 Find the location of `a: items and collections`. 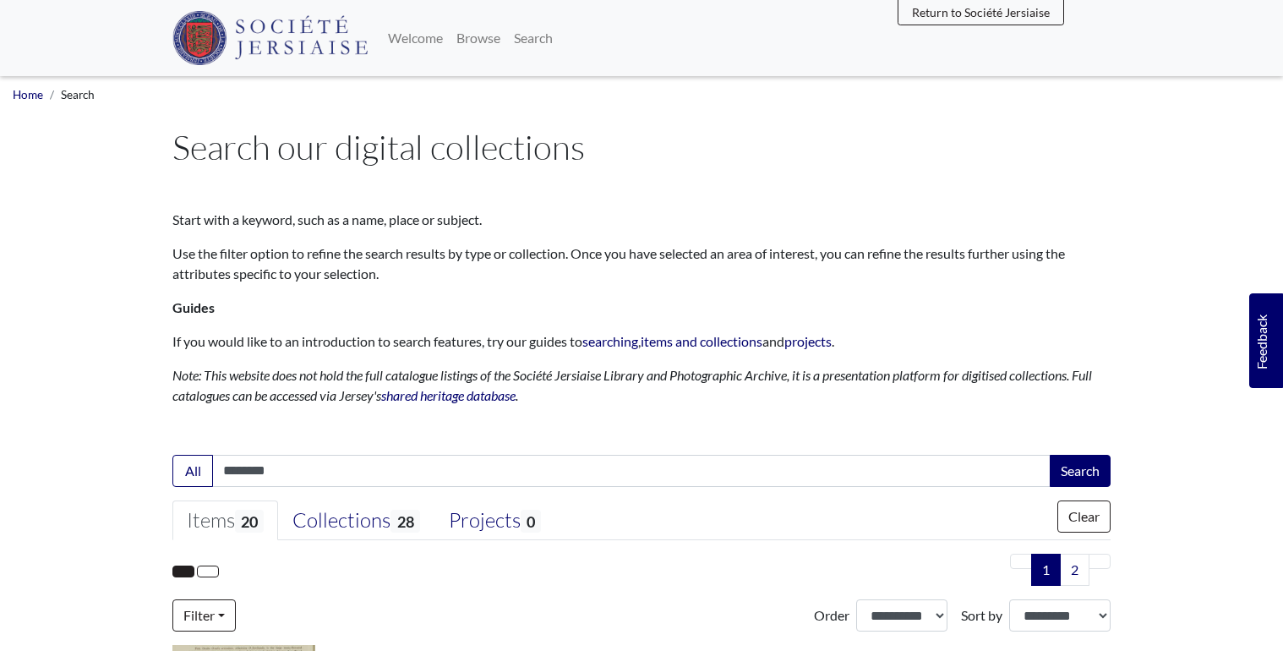

a: items and collections is located at coordinates (702, 341).